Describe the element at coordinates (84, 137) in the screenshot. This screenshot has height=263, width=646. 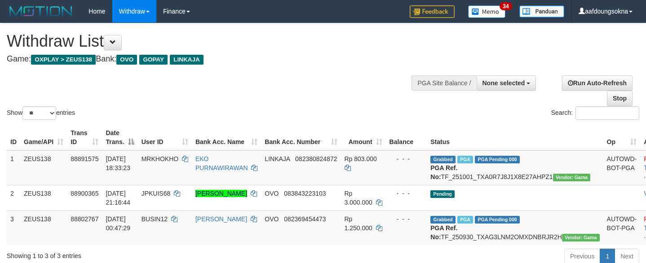
I see `th: Trans ID: activate to sort column ascending` at that location.